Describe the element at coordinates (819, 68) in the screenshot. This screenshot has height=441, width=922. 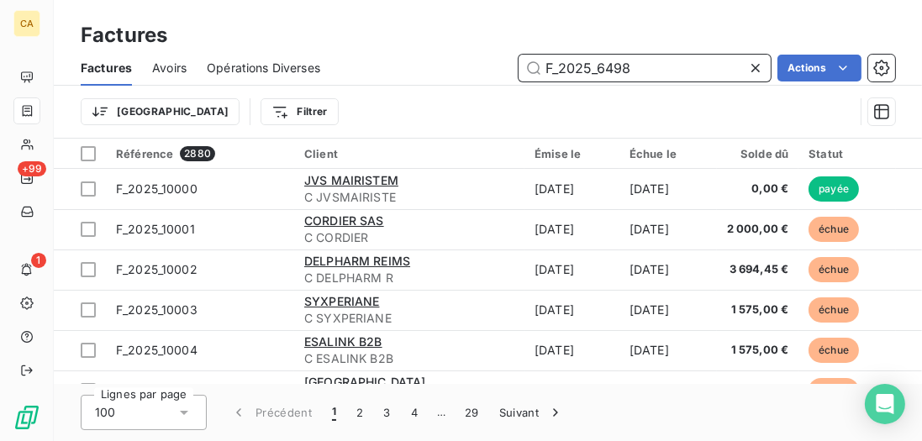
I see `button: Actions` at that location.